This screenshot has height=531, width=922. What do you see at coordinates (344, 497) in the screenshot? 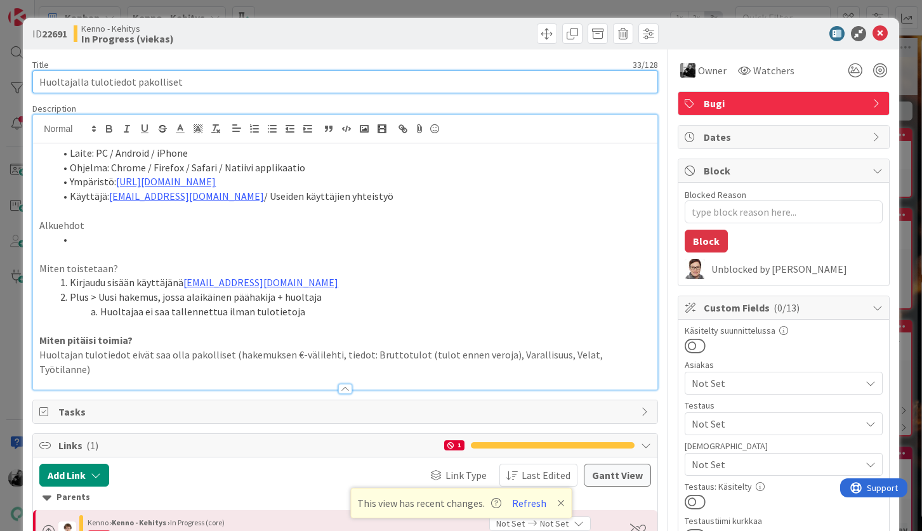
I see `div: Parents` at bounding box center [344, 497].